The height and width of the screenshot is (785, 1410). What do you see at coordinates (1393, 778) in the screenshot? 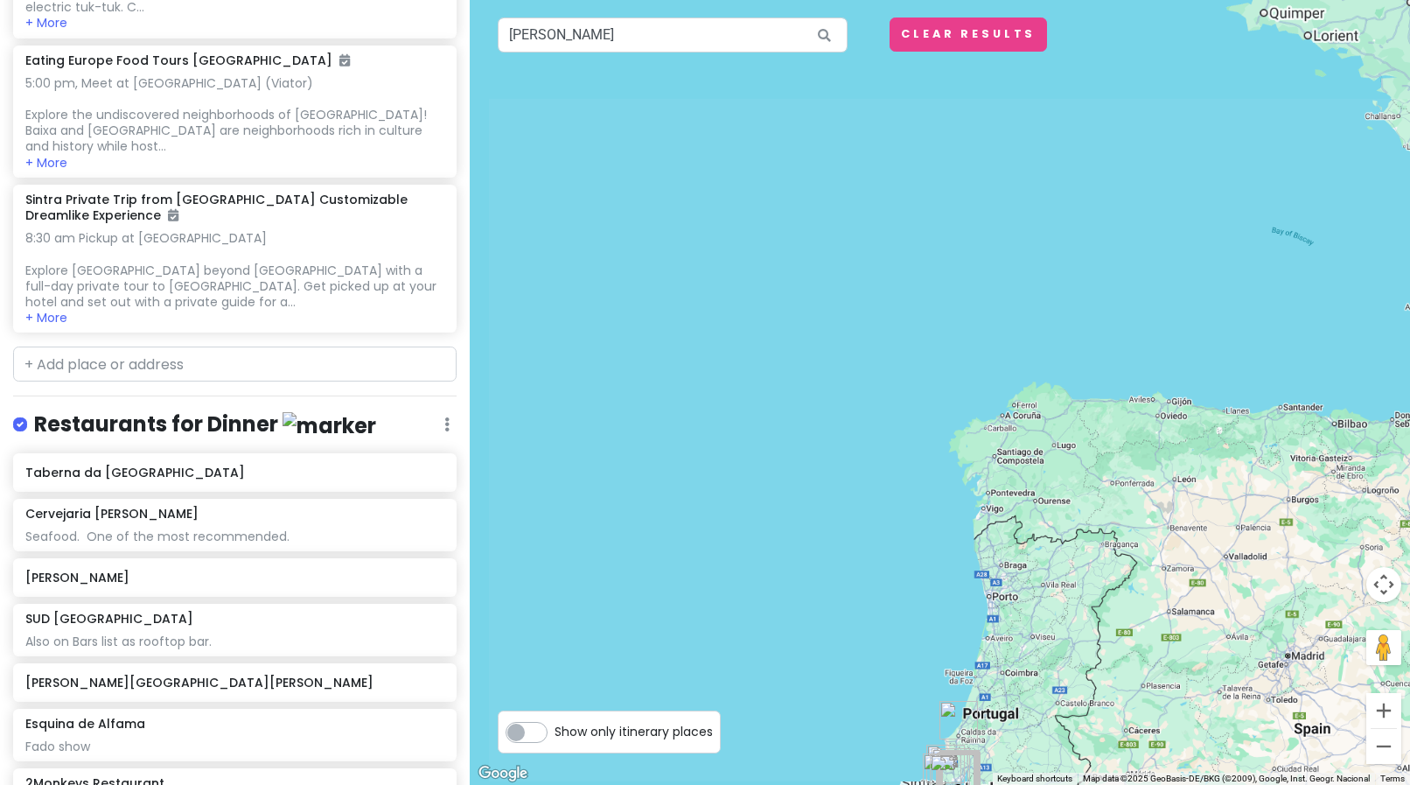
I see `a: Terms` at bounding box center [1393, 778].